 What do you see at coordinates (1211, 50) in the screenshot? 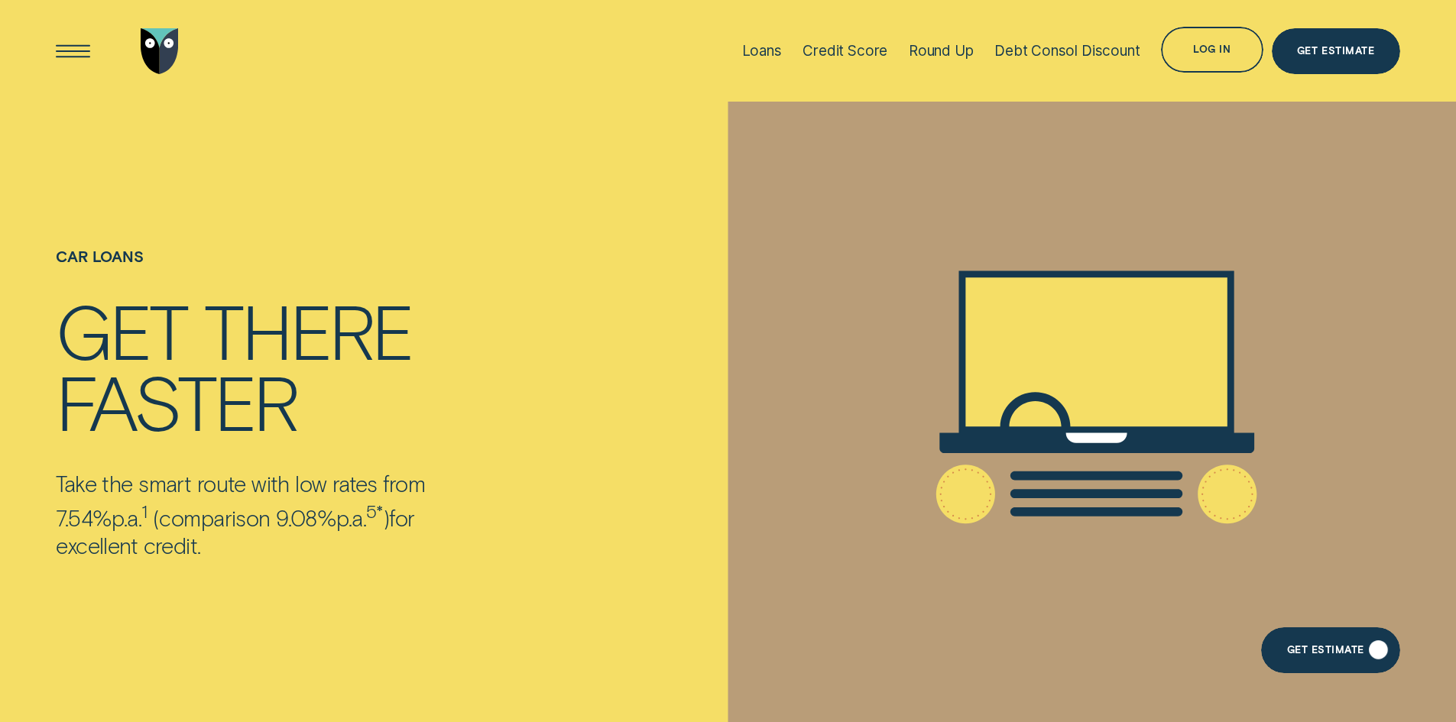
I see `button: Log in` at bounding box center [1211, 50].